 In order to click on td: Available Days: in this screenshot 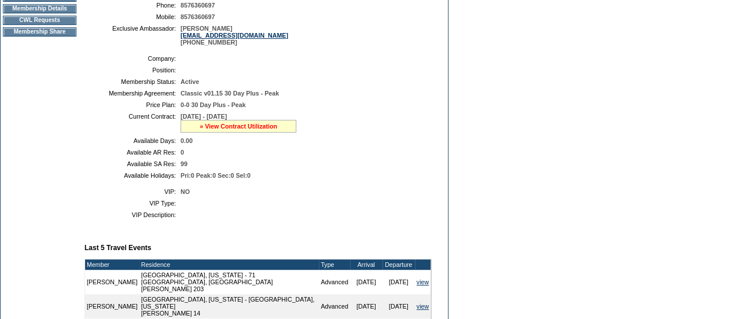, I will do `click(133, 141)`.